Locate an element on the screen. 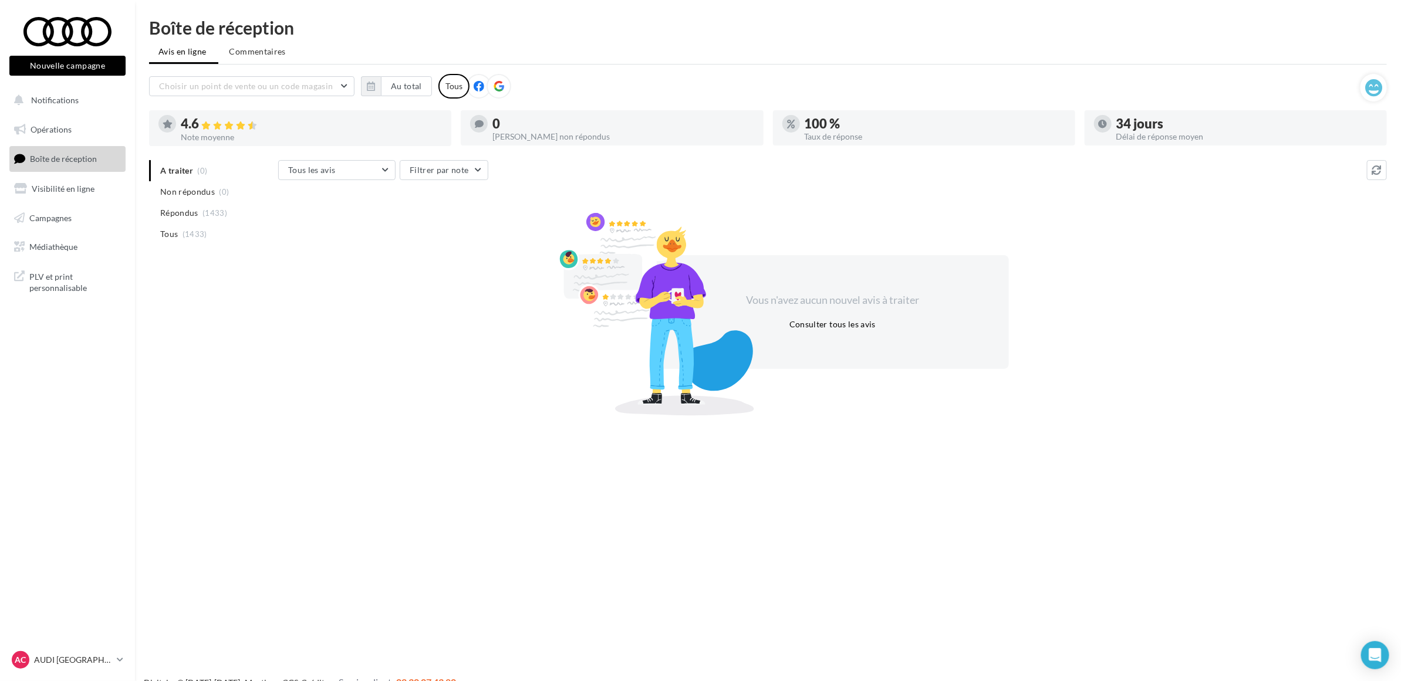 The image size is (1401, 681). span: Notifications is located at coordinates (55, 100).